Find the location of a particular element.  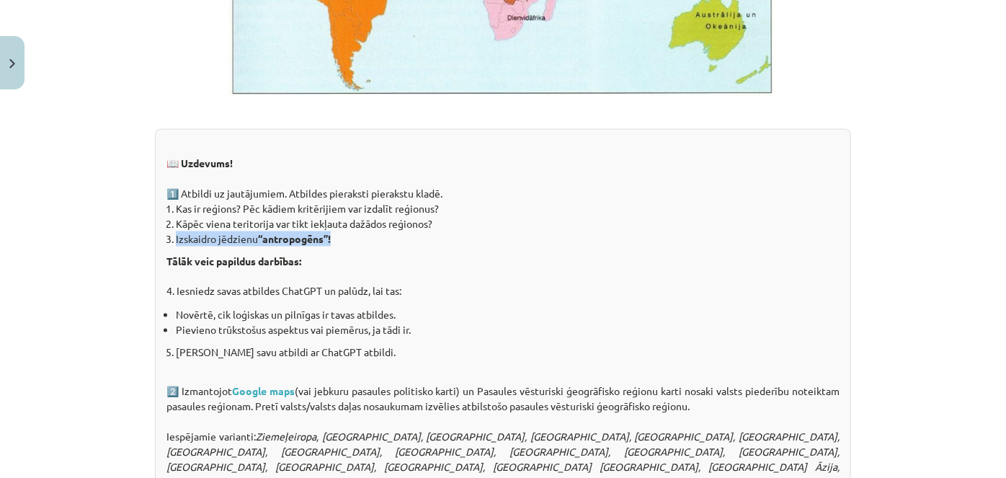

strong: 📖 Uzdevums! is located at coordinates (200, 163).